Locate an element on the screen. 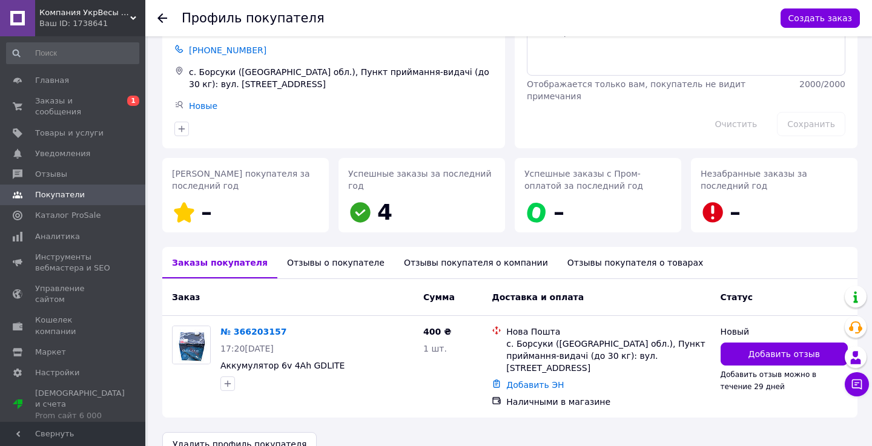  span: Заказы и сообщения is located at coordinates (73, 107).